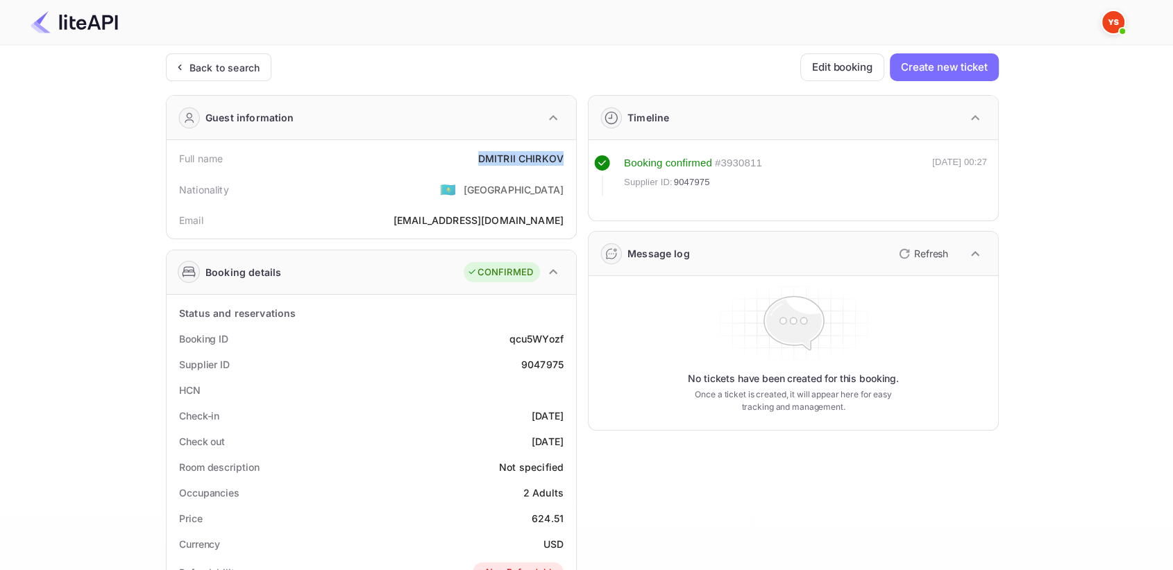 The height and width of the screenshot is (570, 1173). Describe the element at coordinates (542, 364) in the screenshot. I see `div: 9047975` at that location.